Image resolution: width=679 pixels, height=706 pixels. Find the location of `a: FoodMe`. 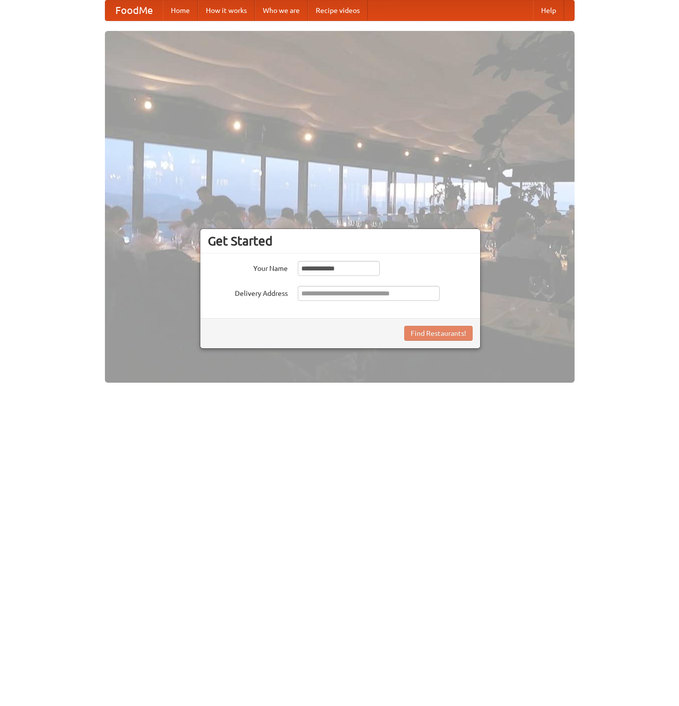

a: FoodMe is located at coordinates (134, 10).